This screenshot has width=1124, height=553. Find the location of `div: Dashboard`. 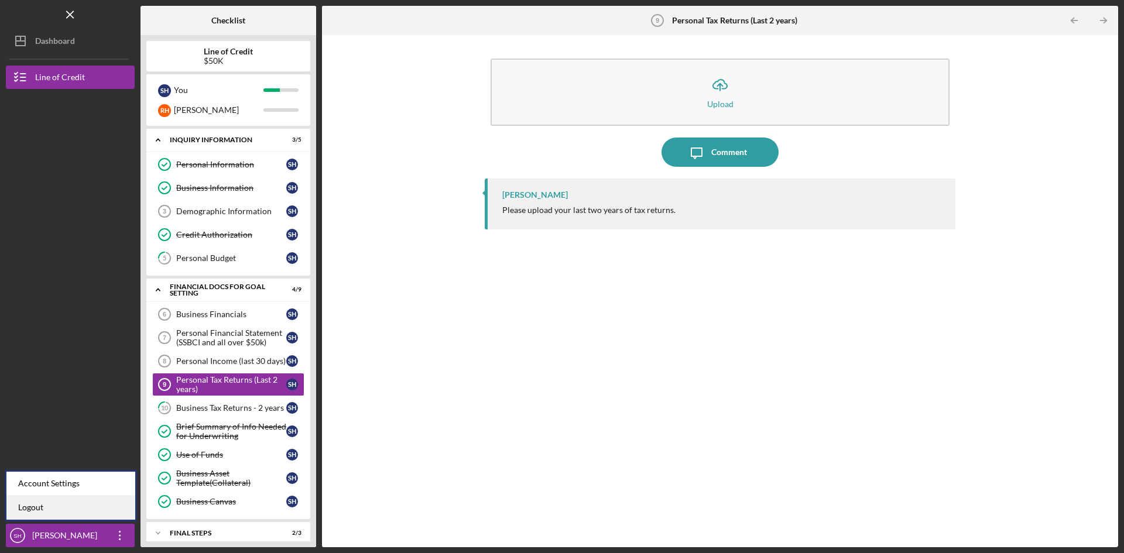

div: Dashboard is located at coordinates (55, 42).